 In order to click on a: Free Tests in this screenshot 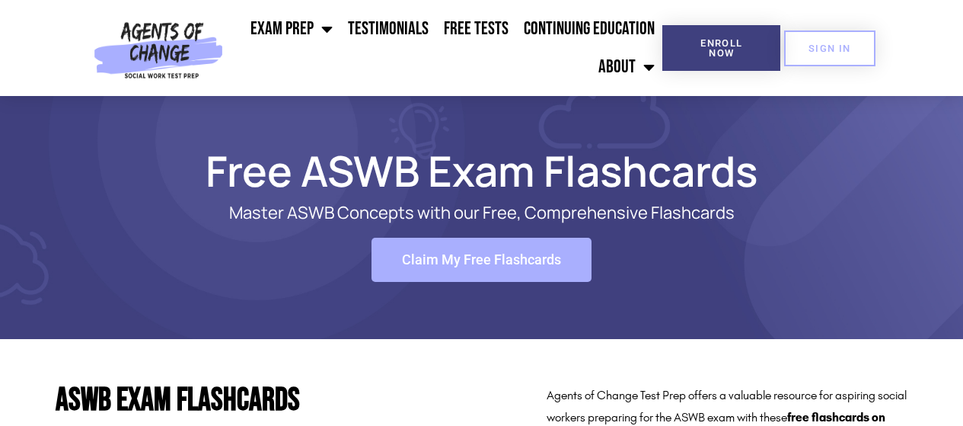, I will do `click(476, 29)`.